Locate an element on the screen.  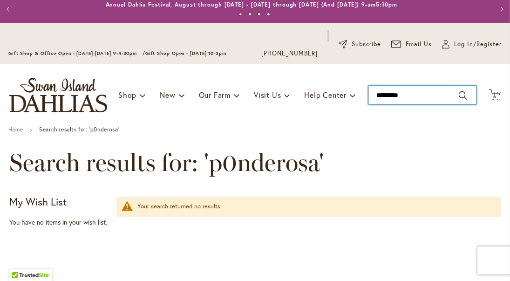
a: Subscribe is located at coordinates (360, 44).